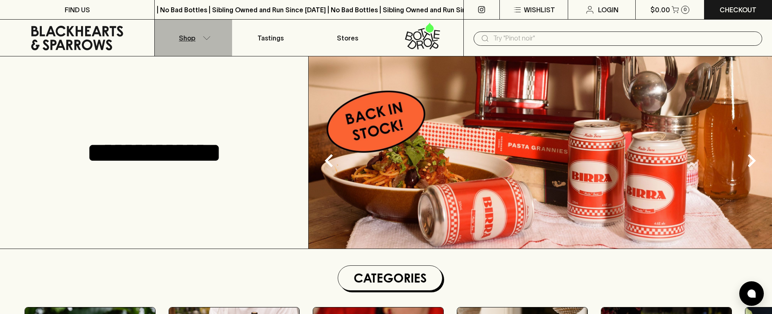  I want to click on button: Shop, so click(193, 38).